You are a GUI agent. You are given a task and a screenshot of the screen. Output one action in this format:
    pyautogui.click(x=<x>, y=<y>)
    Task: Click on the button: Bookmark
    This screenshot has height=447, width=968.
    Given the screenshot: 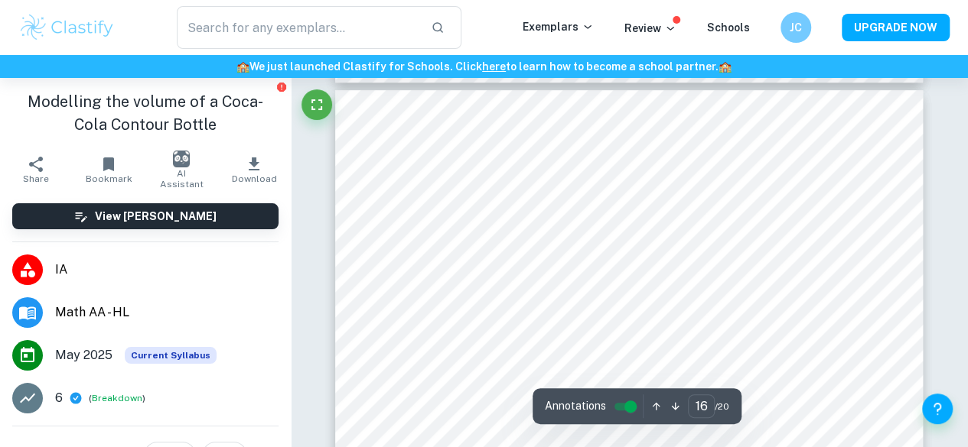 What is the action you would take?
    pyautogui.click(x=109, y=170)
    